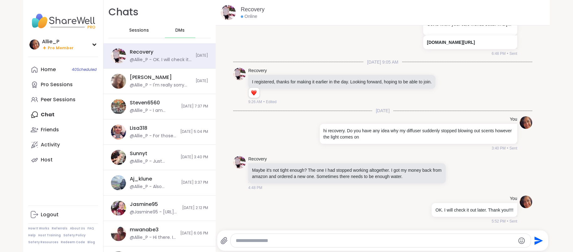  I want to click on span: 9:26 AM, so click(255, 102).